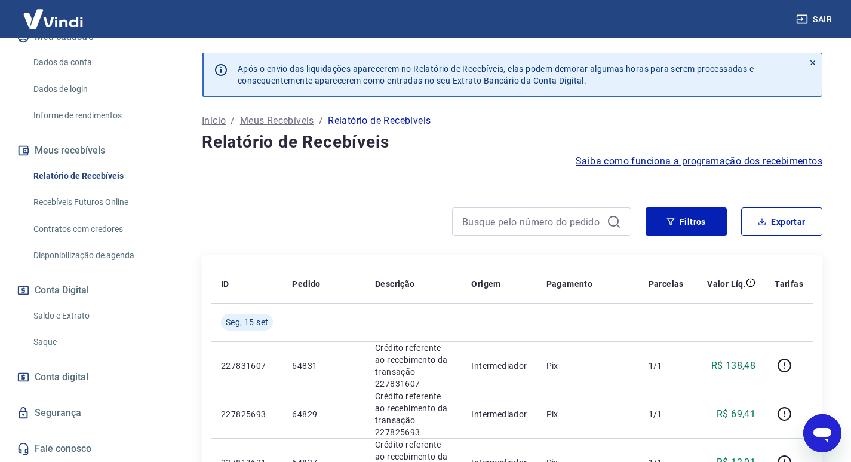  I want to click on button: Meus recebíveis, so click(89, 150).